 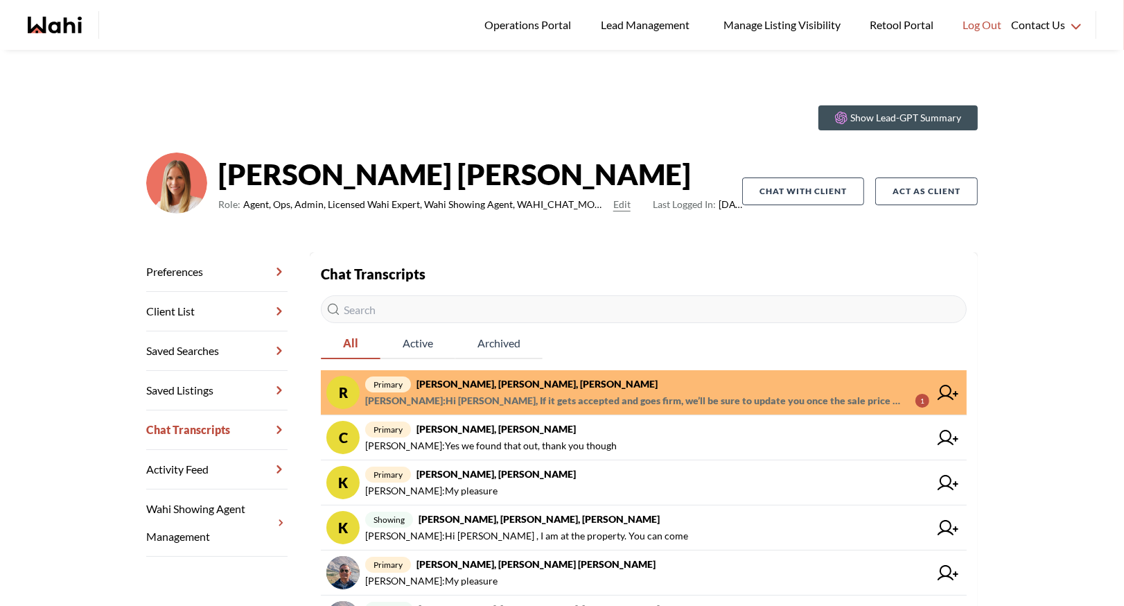 I want to click on div: 1, so click(x=922, y=401).